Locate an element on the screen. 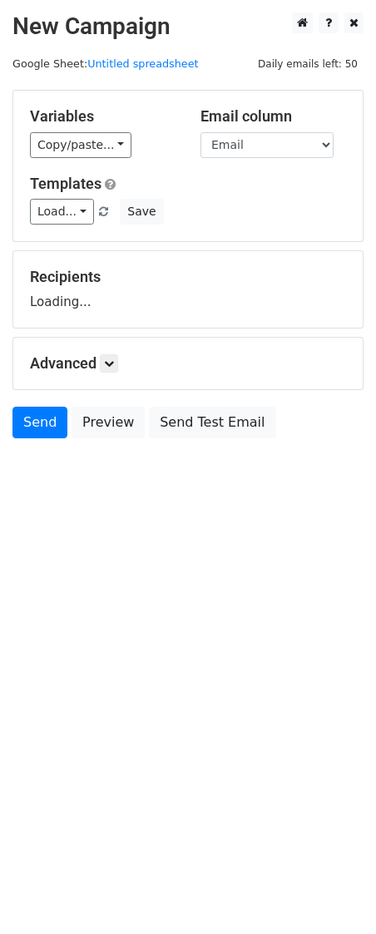  h5: Email column is located at coordinates (273, 116).